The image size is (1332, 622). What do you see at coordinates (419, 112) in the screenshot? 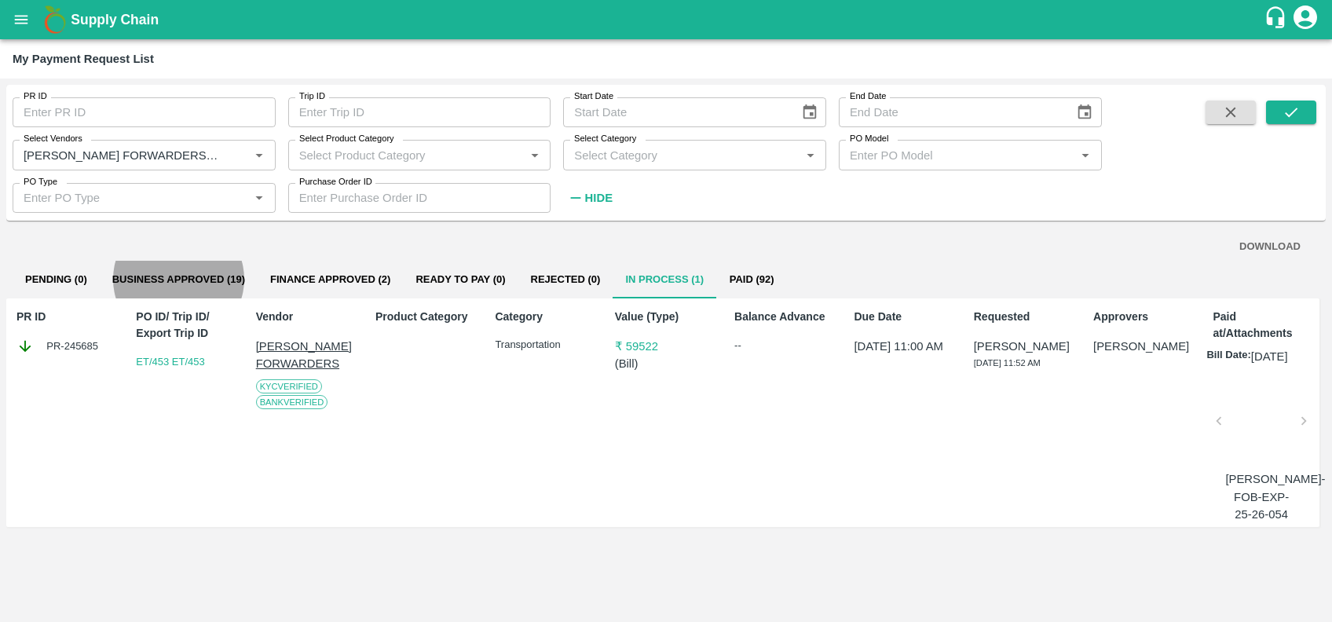
I see `input: Enter Trip ID` at bounding box center [419, 112].